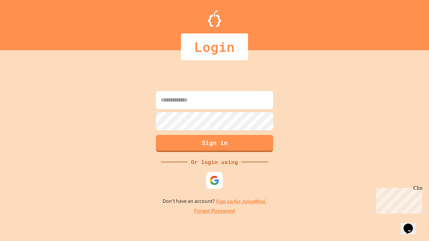  Describe the element at coordinates (24, 22) in the screenshot. I see `div: Chat with us now!Close` at that location.